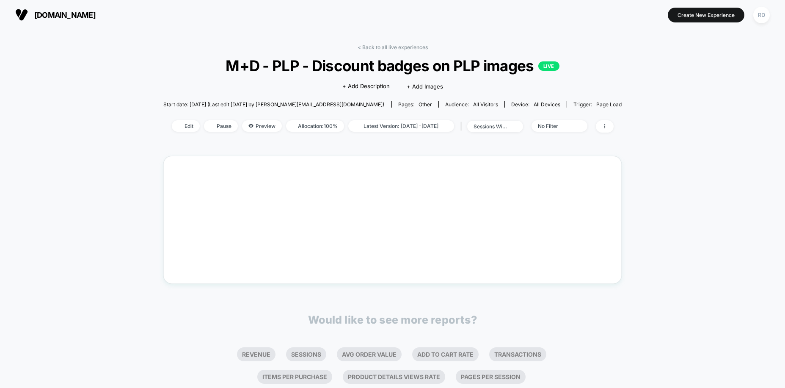  What do you see at coordinates (369, 354) in the screenshot?
I see `li: Avg Order Value` at bounding box center [369, 354].